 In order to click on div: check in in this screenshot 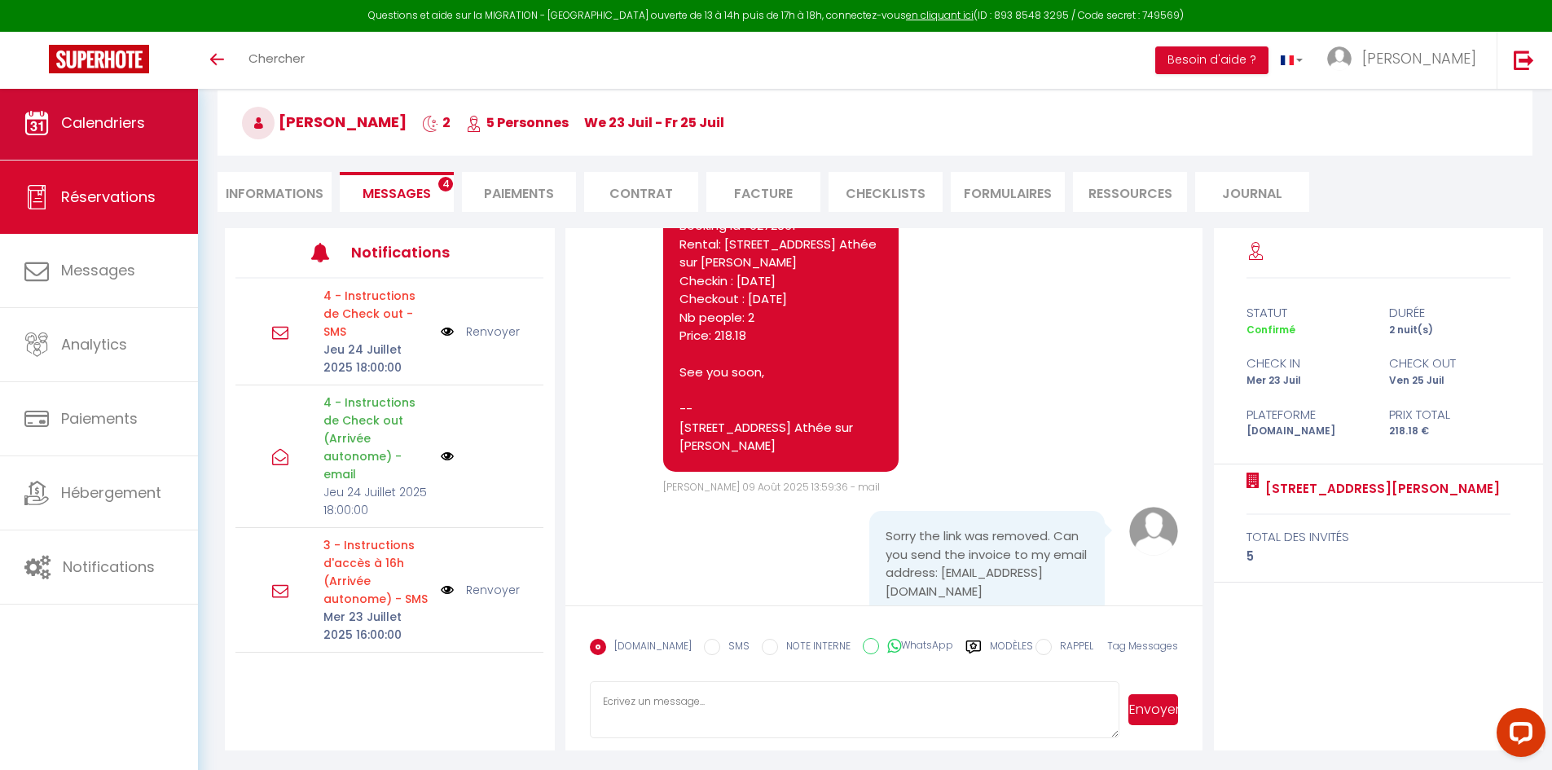, I will do `click(1306, 363)`.